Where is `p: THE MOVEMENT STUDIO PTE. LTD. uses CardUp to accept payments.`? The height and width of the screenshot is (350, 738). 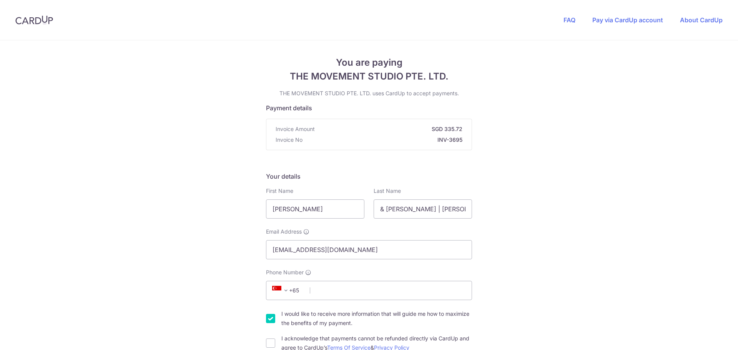
p: THE MOVEMENT STUDIO PTE. LTD. uses CardUp to accept payments. is located at coordinates (369, 93).